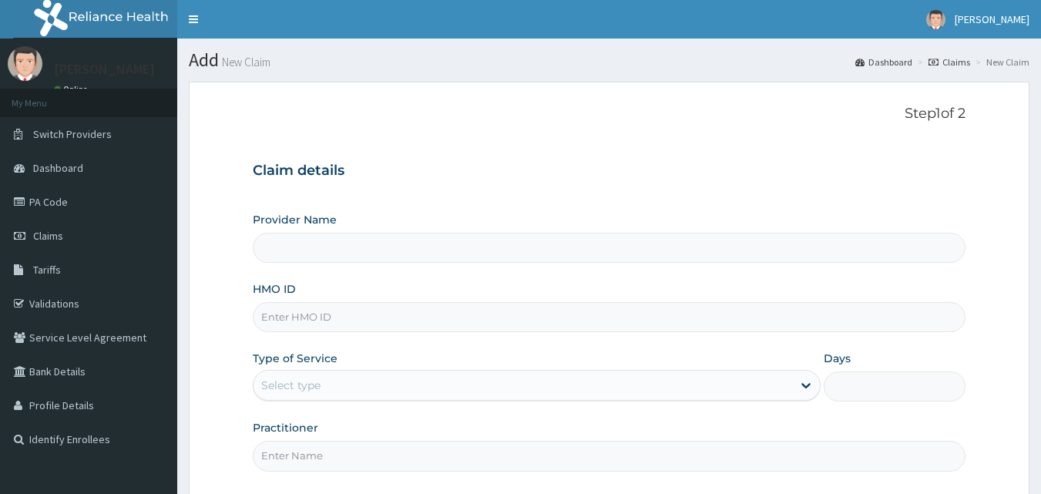  What do you see at coordinates (609, 114) in the screenshot?
I see `p: Step 1 of 2` at bounding box center [609, 114].